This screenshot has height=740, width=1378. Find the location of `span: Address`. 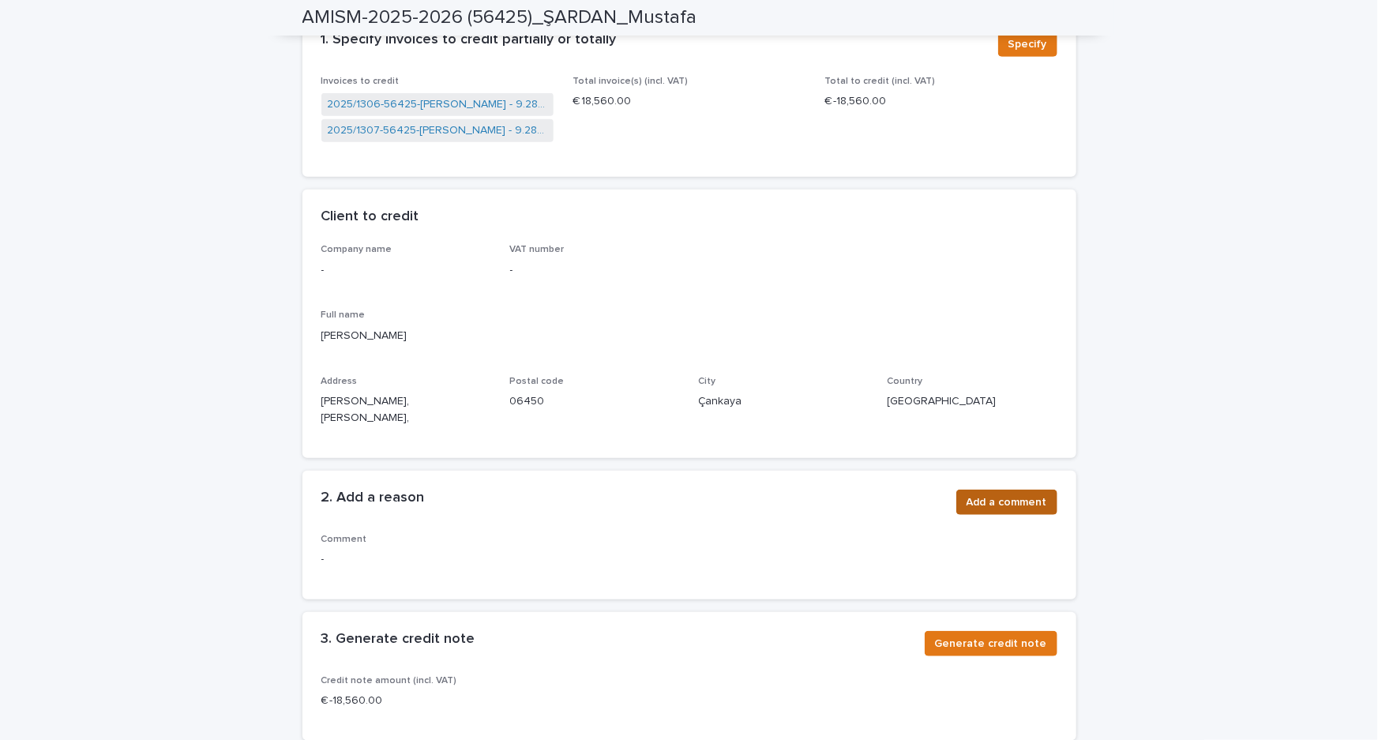

span: Address is located at coordinates (340, 381).